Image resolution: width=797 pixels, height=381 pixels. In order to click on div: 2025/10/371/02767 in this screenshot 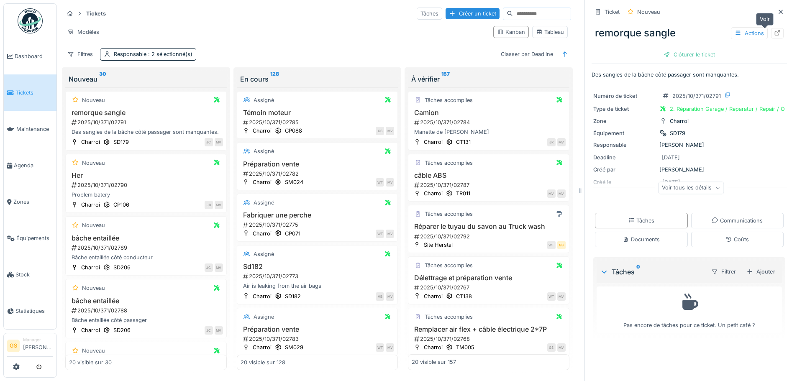, I will do `click(489, 287)`.